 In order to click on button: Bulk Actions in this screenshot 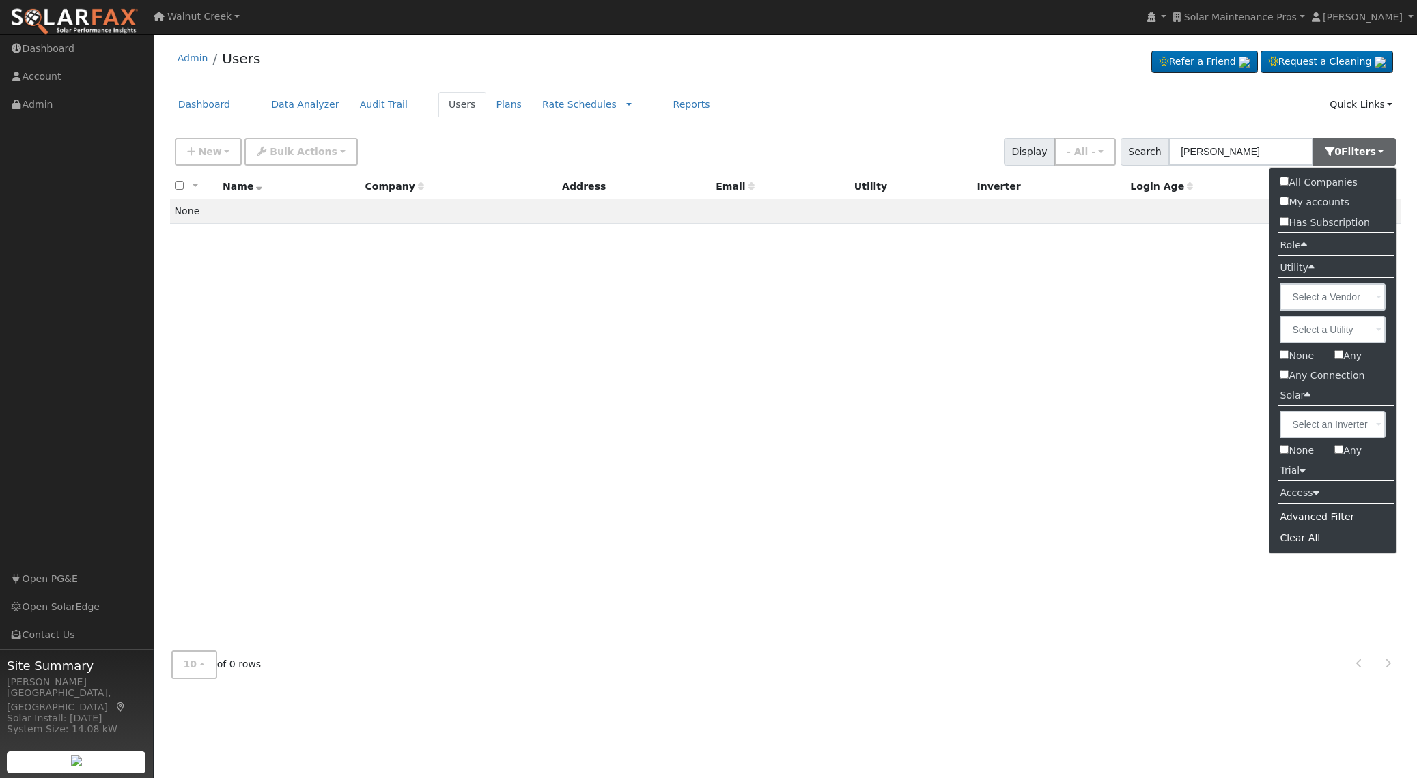, I will do `click(300, 152)`.